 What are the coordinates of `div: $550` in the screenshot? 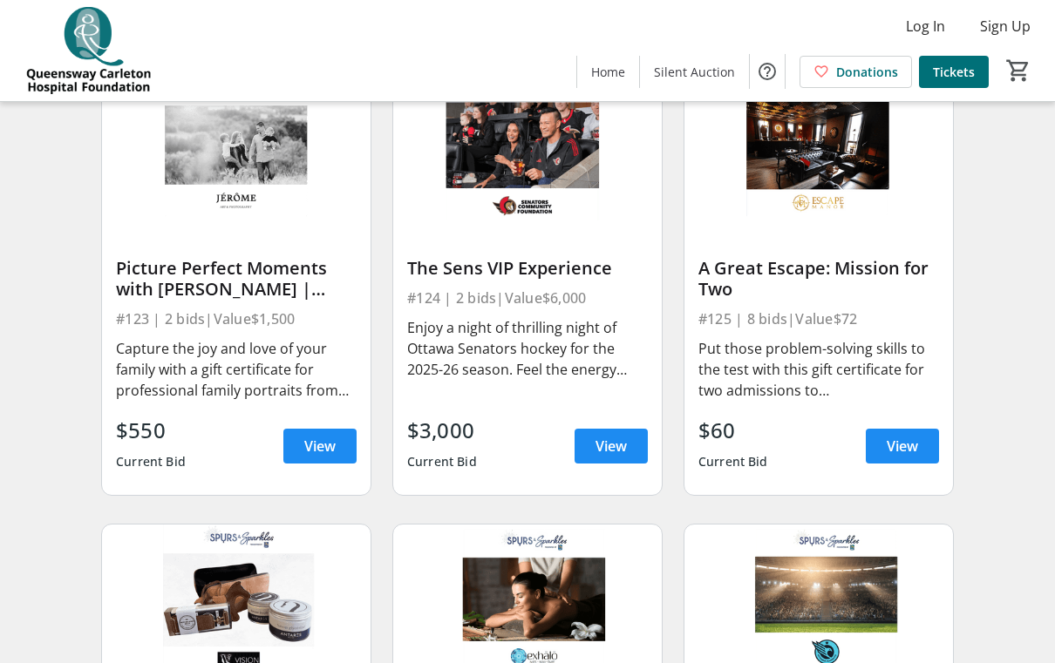 It's located at (151, 431).